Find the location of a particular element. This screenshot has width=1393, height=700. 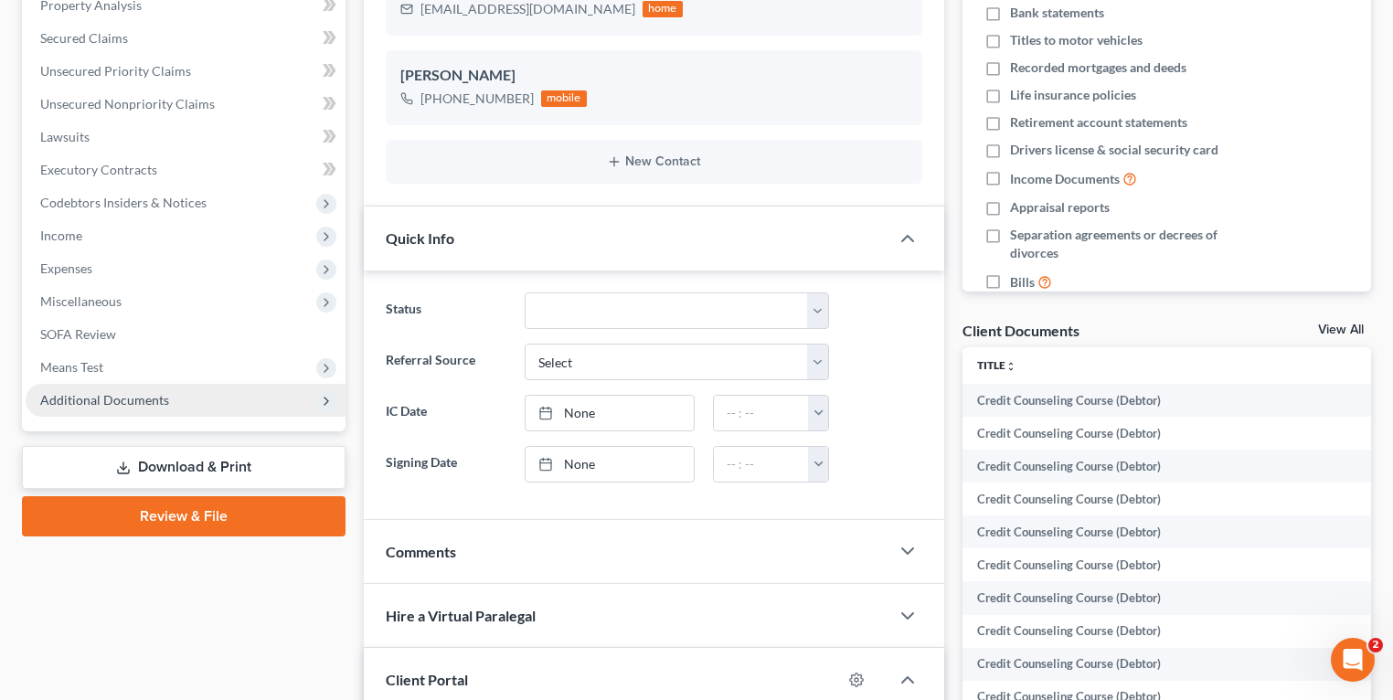

span: Unsecured Nonpriority Claims is located at coordinates (127, 103).